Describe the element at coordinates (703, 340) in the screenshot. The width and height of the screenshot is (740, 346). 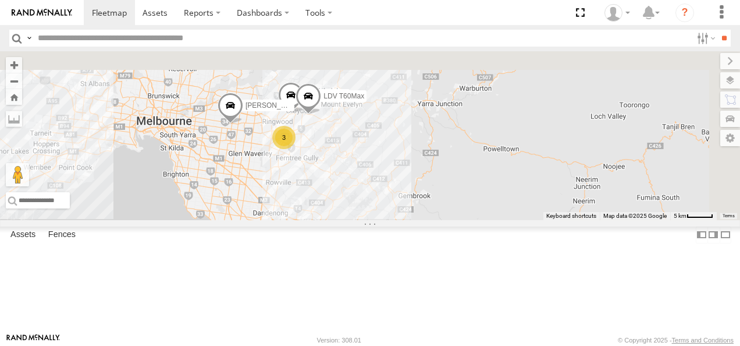
I see `a: Terms and Conditions` at that location.